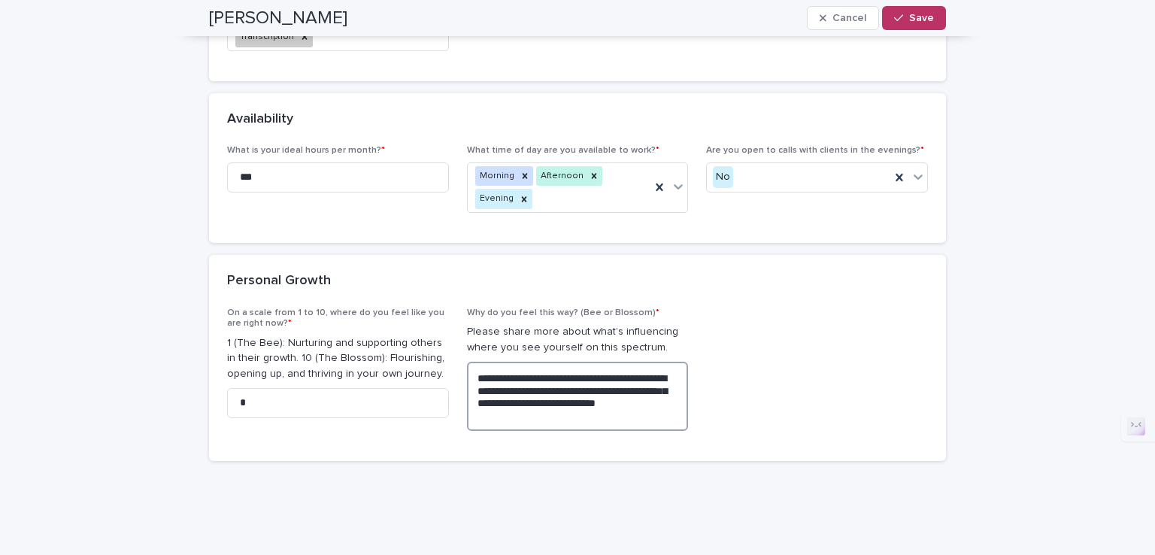  Describe the element at coordinates (306, 150) in the screenshot. I see `span: What is your ideal hours per month?` at that location.